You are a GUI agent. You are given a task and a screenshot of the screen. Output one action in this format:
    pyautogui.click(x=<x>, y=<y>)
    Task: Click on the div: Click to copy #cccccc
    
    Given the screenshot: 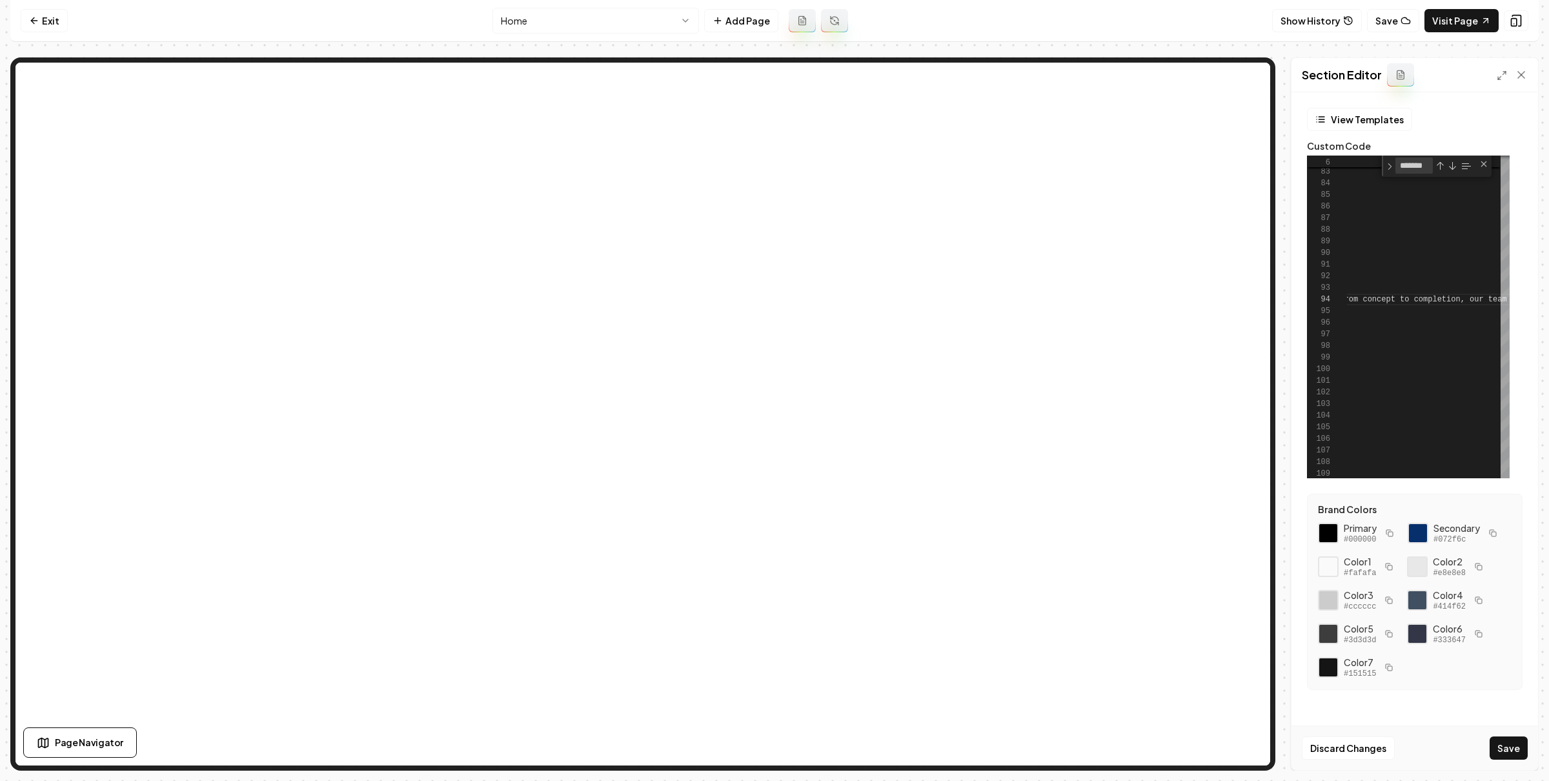 What is the action you would take?
    pyautogui.click(x=1328, y=600)
    